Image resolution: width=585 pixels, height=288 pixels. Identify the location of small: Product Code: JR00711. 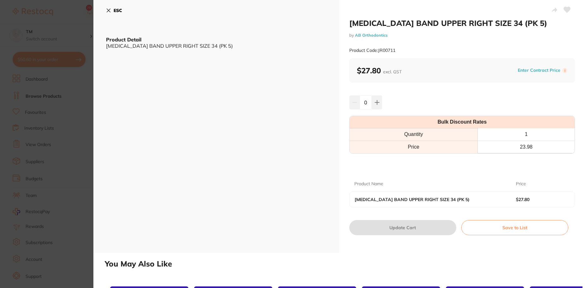
(373, 50).